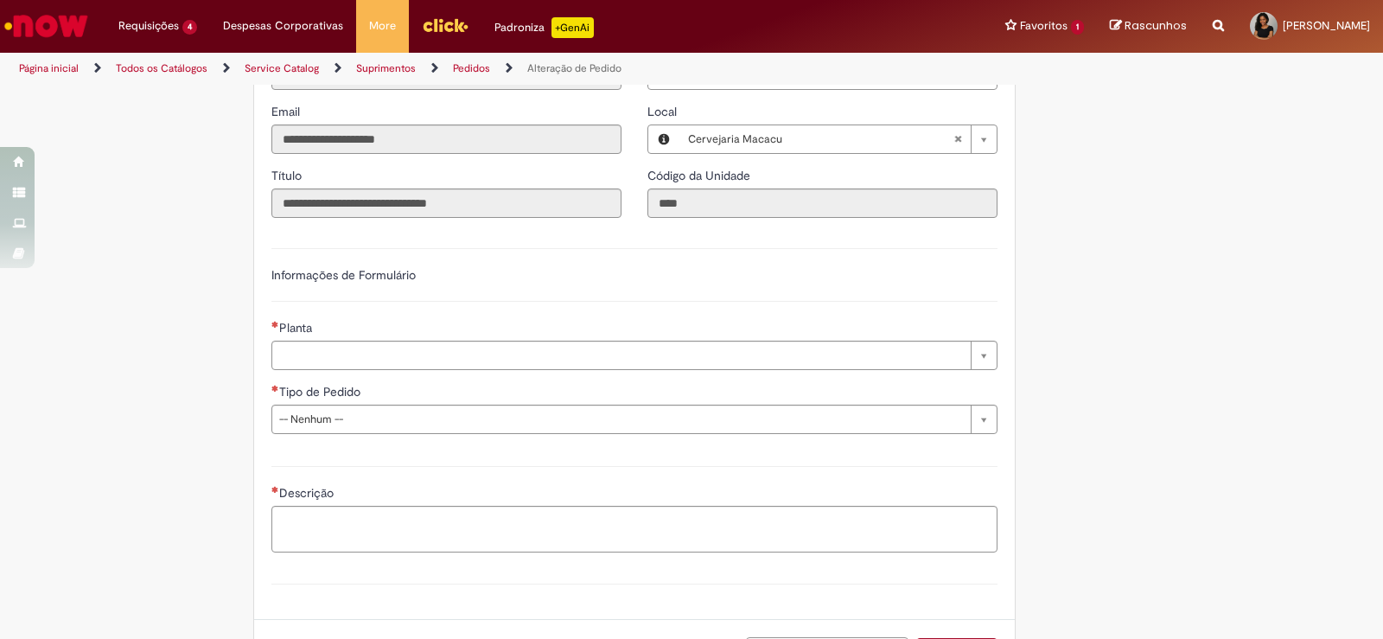 This screenshot has width=1383, height=639. I want to click on a: Todos os Catálogos, so click(162, 68).